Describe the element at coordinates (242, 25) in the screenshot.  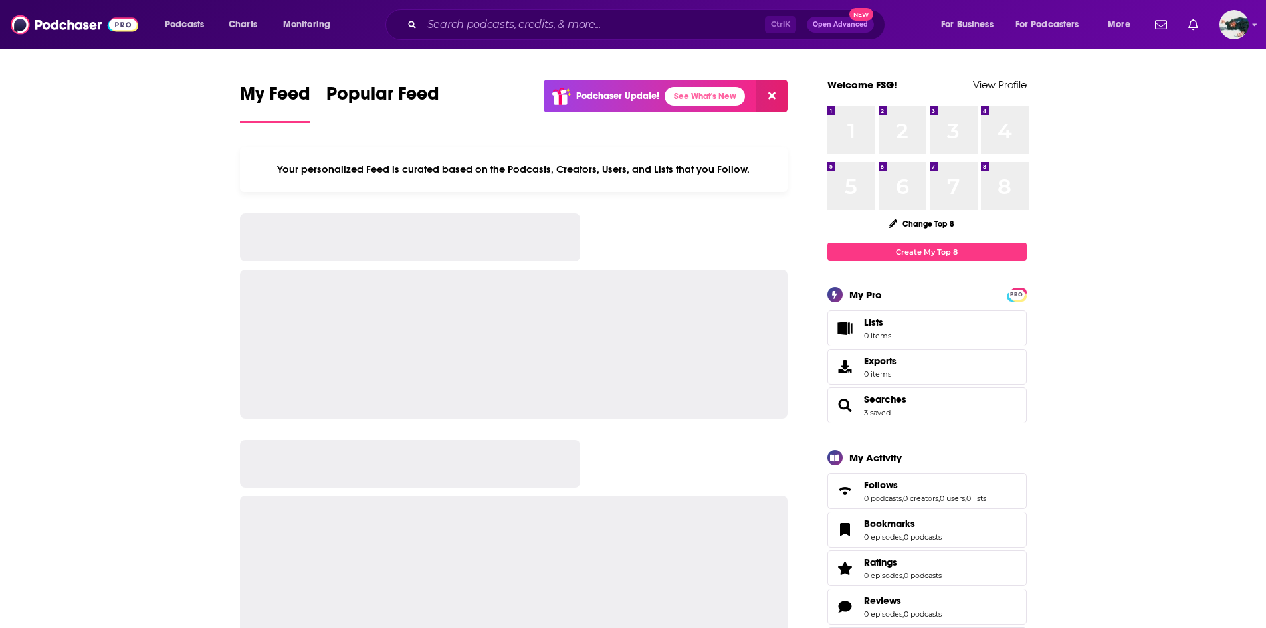
I see `span: Charts` at that location.